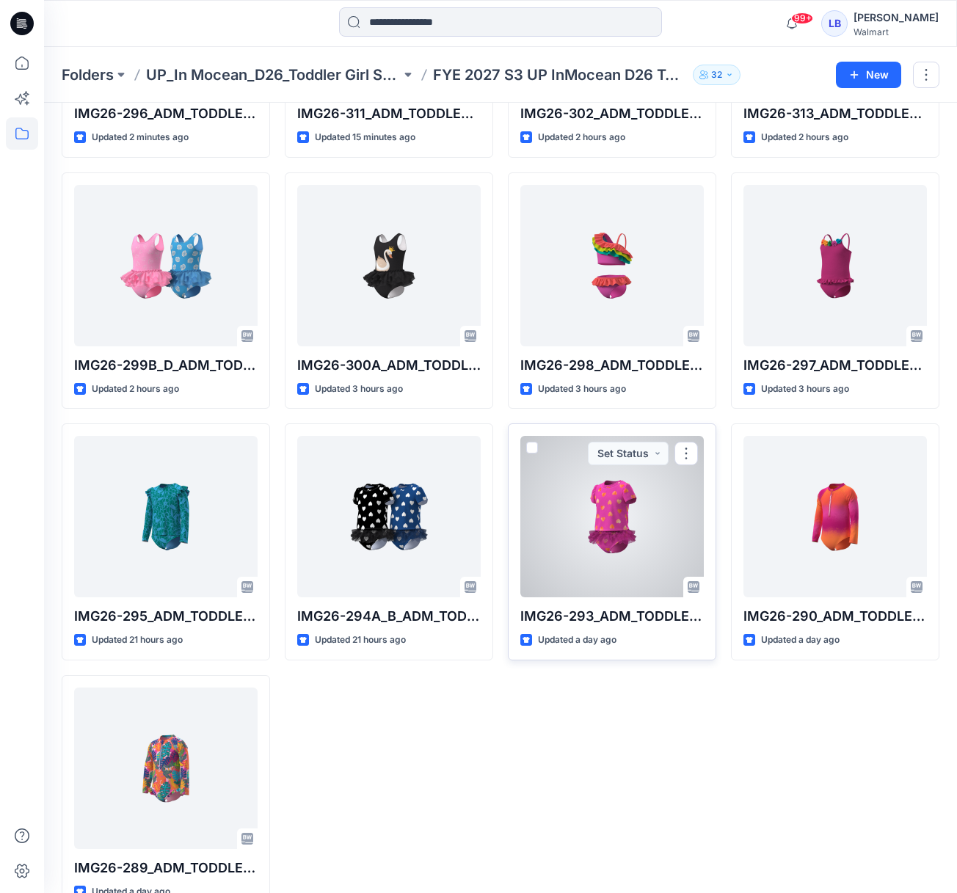  I want to click on p: 32, so click(717, 75).